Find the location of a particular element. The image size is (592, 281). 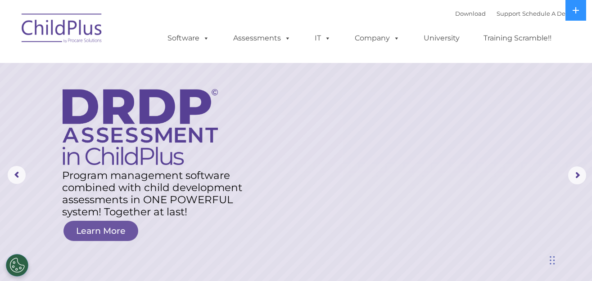

img: ChildPlus by Procare Solutions is located at coordinates (62, 30).